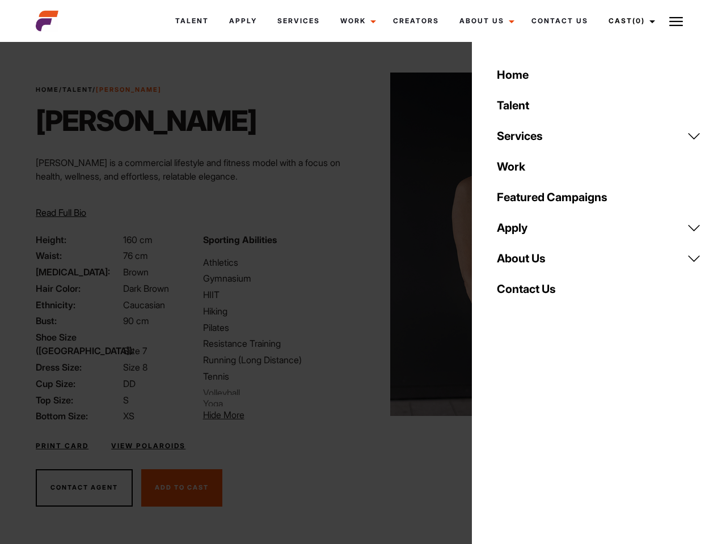 The height and width of the screenshot is (544, 726). What do you see at coordinates (223, 415) in the screenshot?
I see `span: Hide More` at bounding box center [223, 415].